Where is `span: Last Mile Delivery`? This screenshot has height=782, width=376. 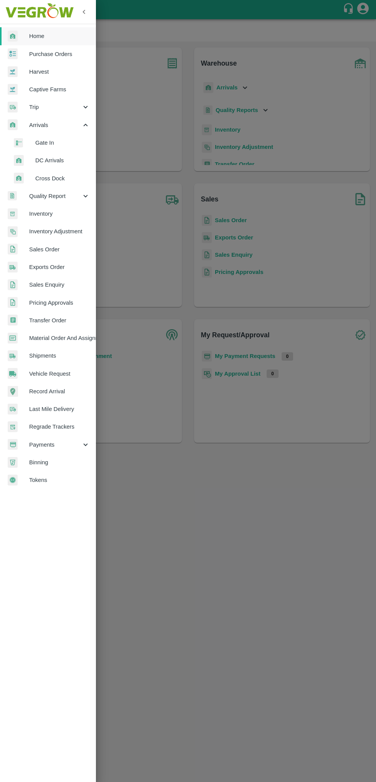
span: Last Mile Delivery is located at coordinates (59, 409).